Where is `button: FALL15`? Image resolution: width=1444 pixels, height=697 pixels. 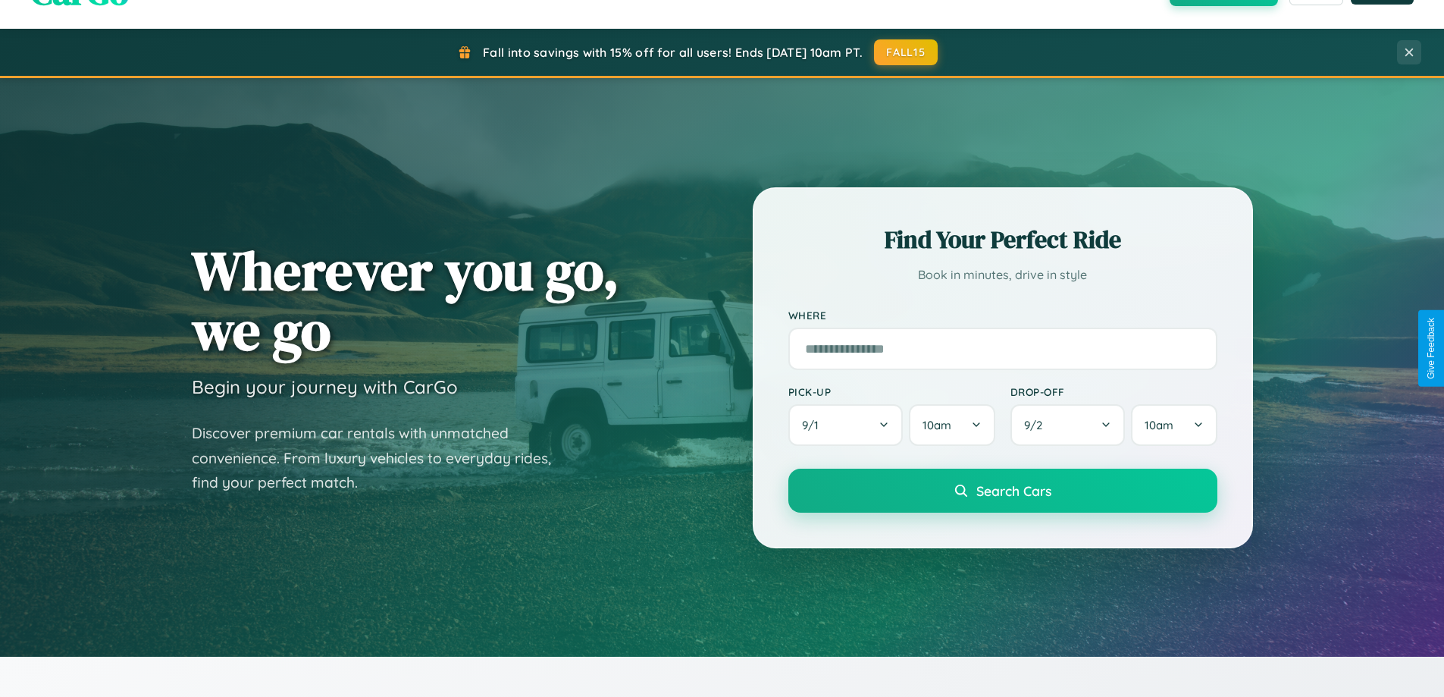 button: FALL15 is located at coordinates (906, 52).